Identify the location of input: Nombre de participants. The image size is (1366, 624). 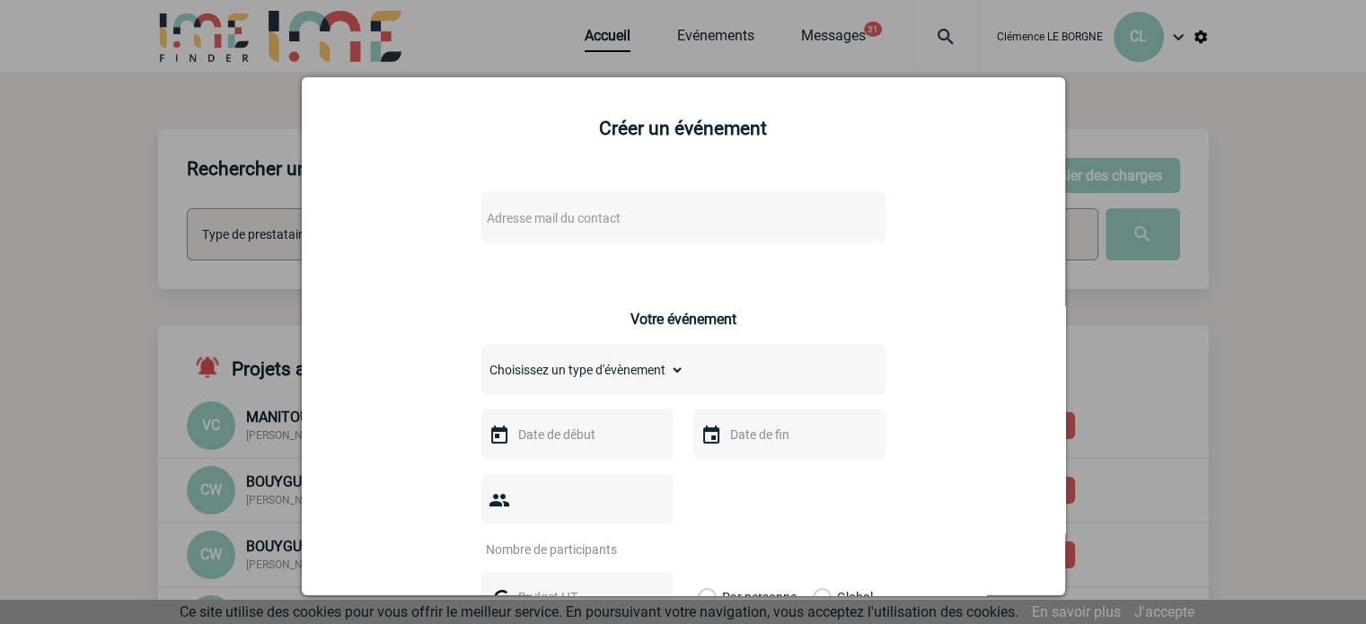
(566, 550).